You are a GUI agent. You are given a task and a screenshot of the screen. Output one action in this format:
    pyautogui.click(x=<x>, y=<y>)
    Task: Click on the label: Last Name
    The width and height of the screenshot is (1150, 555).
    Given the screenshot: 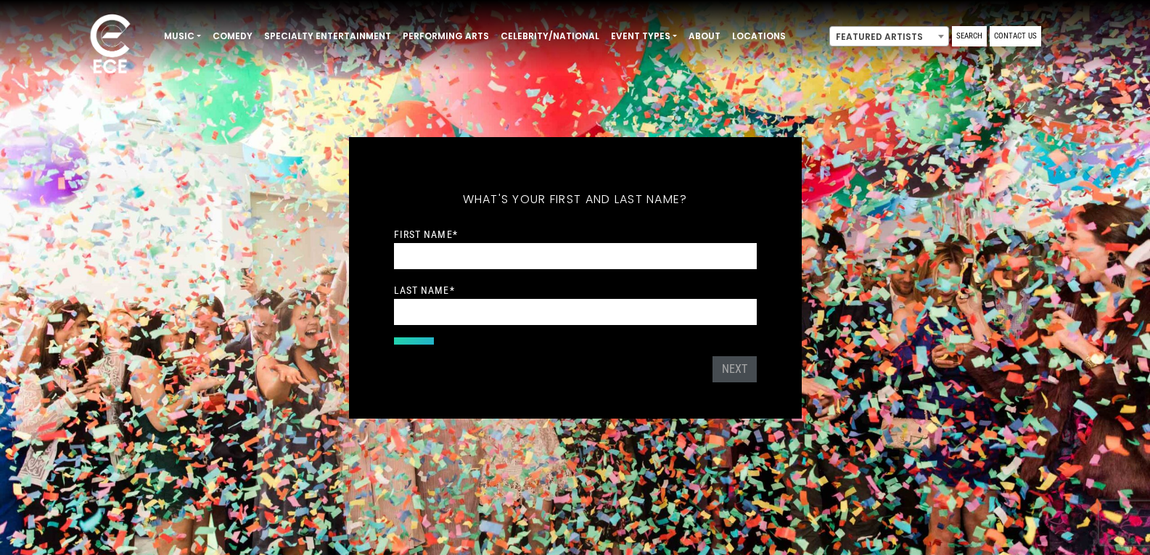 What is the action you would take?
    pyautogui.click(x=424, y=290)
    